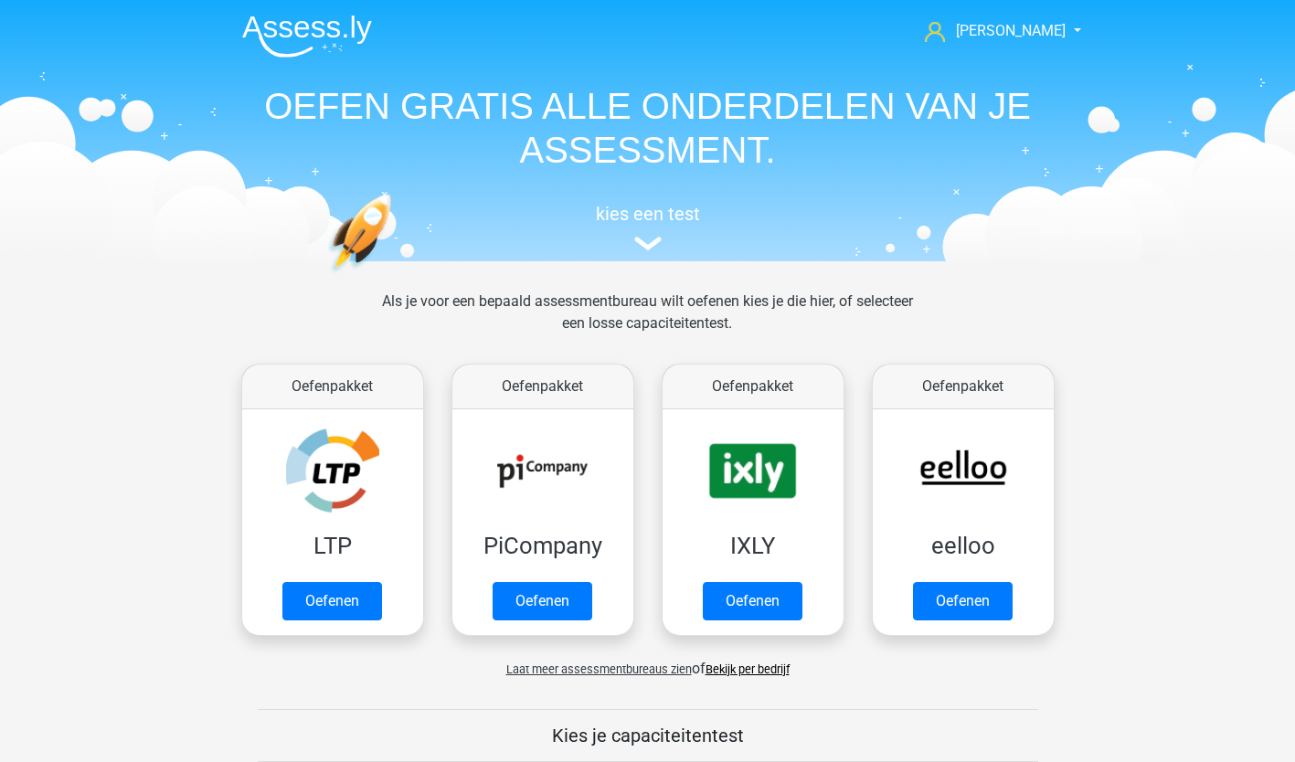 The image size is (1295, 762). Describe the element at coordinates (647, 324) in the screenshot. I see `div: Als je voor een bepaald assessmentbureau wilt oefenen kies je die hier, of selecteer een losse ca...` at that location.